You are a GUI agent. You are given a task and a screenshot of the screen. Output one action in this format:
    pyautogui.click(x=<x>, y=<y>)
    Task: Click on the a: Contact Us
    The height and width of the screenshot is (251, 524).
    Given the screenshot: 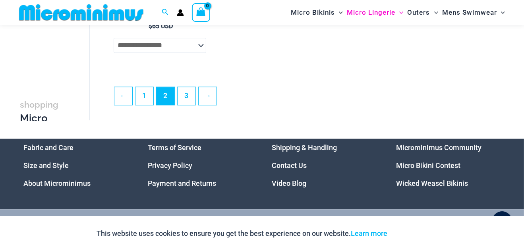 What is the action you would take?
    pyautogui.click(x=290, y=165)
    